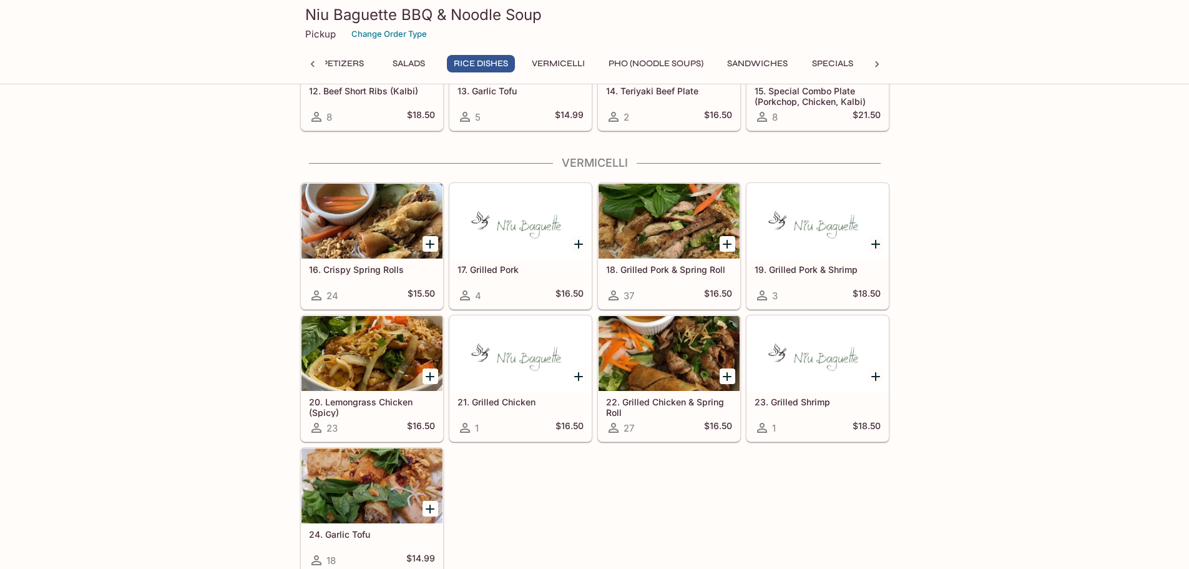 This screenshot has width=1189, height=569. Describe the element at coordinates (727, 243) in the screenshot. I see `button: Add 18. Grilled Pork & Spring Roll` at that location.